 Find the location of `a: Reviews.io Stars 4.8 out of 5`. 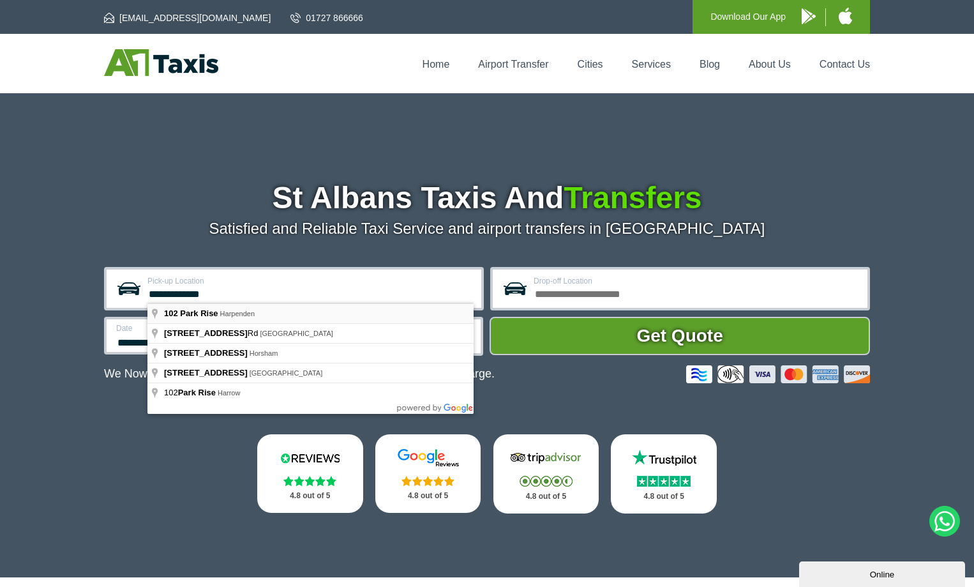

a: Reviews.io Stars 4.8 out of 5 is located at coordinates (310, 473).